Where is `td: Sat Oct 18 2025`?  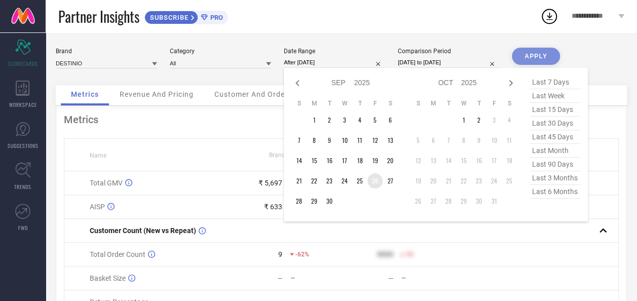
td: Sat Oct 18 2025 is located at coordinates (509, 161).